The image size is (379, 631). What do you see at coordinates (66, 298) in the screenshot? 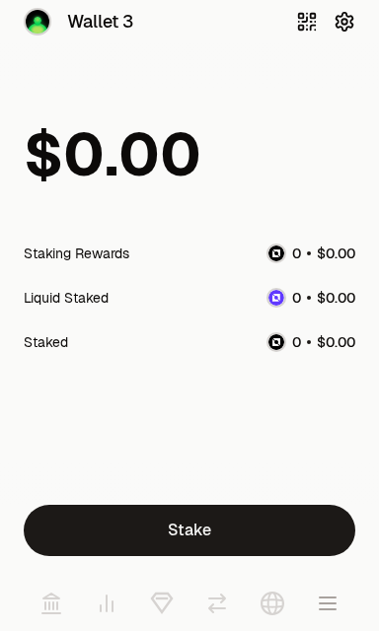
I see `div: Liquid Staked` at bounding box center [66, 298].